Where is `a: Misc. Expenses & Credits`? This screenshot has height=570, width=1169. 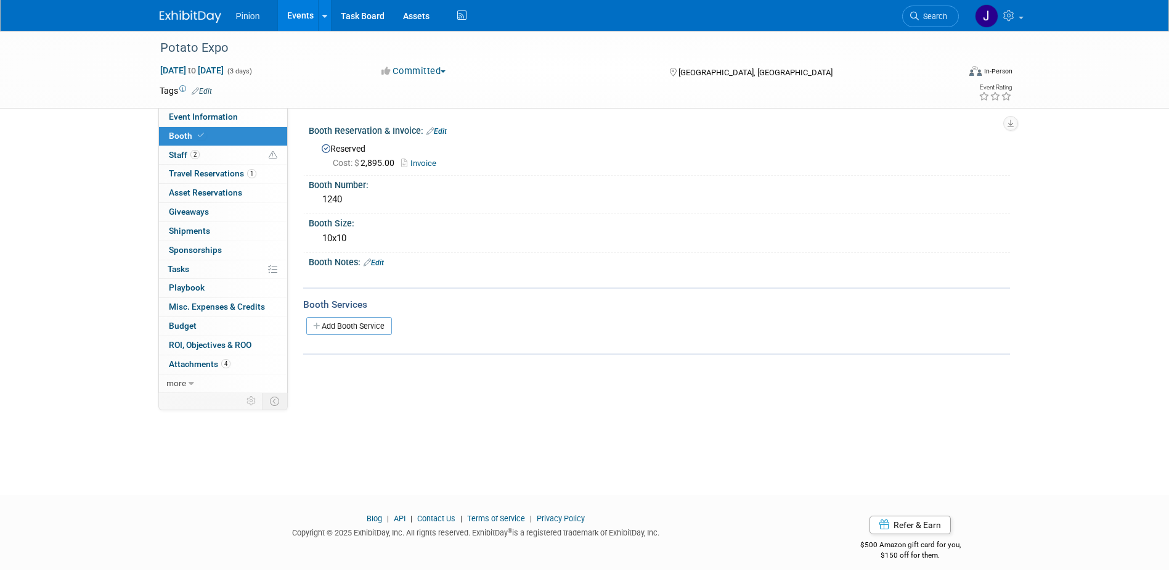
a: Misc. Expenses & Credits is located at coordinates (223, 307).